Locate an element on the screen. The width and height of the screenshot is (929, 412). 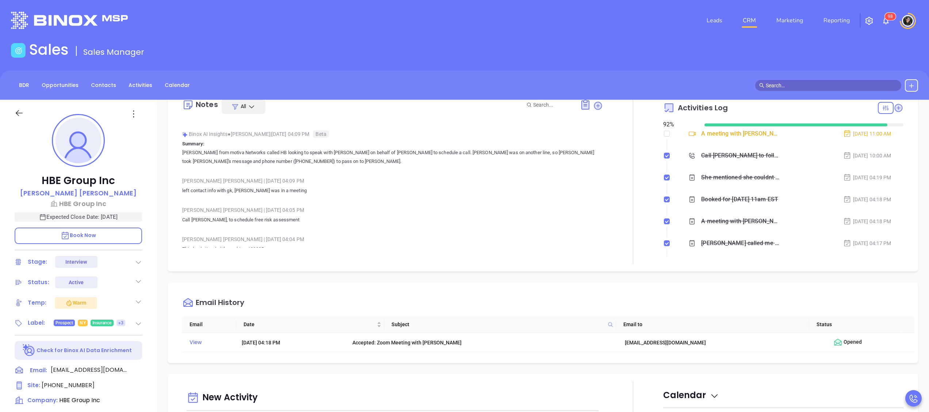
span: Company: is located at coordinates (42, 400).